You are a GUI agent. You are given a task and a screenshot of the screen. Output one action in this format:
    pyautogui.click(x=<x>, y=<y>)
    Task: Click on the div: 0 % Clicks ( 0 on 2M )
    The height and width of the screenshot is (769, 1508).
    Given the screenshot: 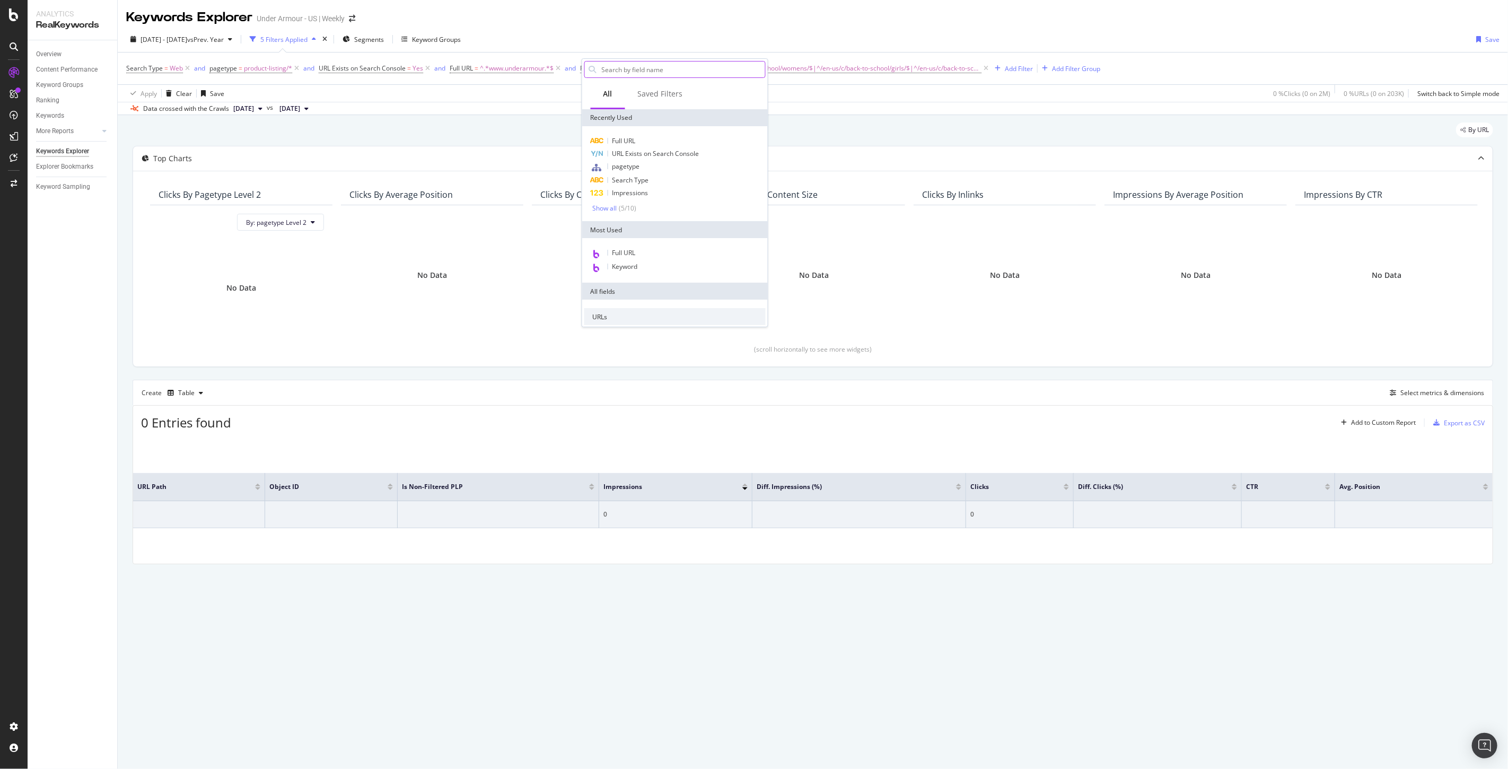 What is the action you would take?
    pyautogui.click(x=1302, y=93)
    